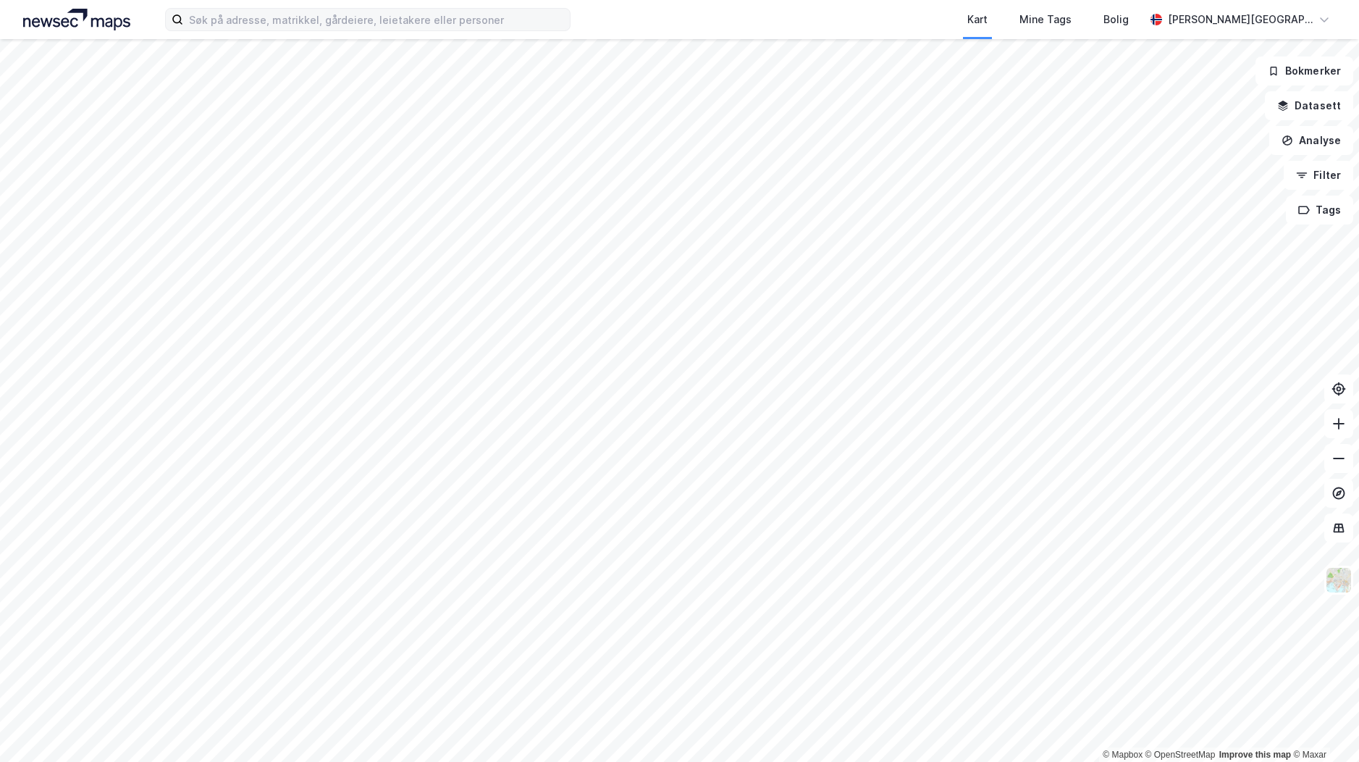 The height and width of the screenshot is (762, 1359). Describe the element at coordinates (1116, 20) in the screenshot. I see `div: Bolig` at that location.